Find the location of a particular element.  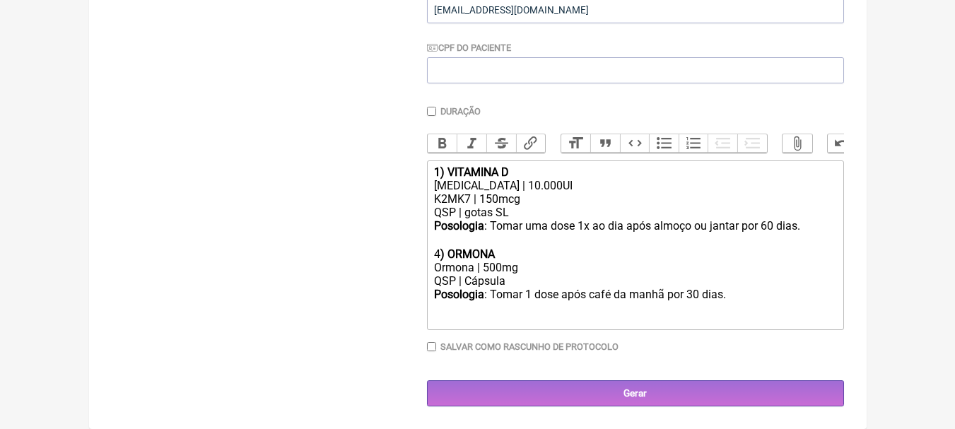

button: Increase Level is located at coordinates (752, 144).